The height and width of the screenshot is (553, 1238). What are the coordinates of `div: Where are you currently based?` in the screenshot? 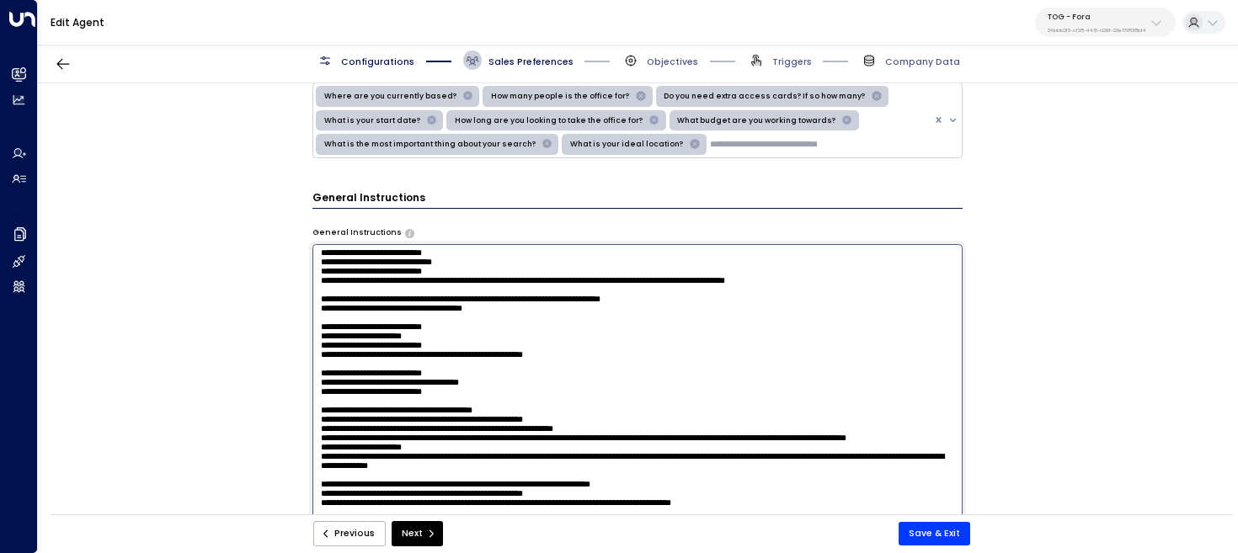 It's located at (389, 96).